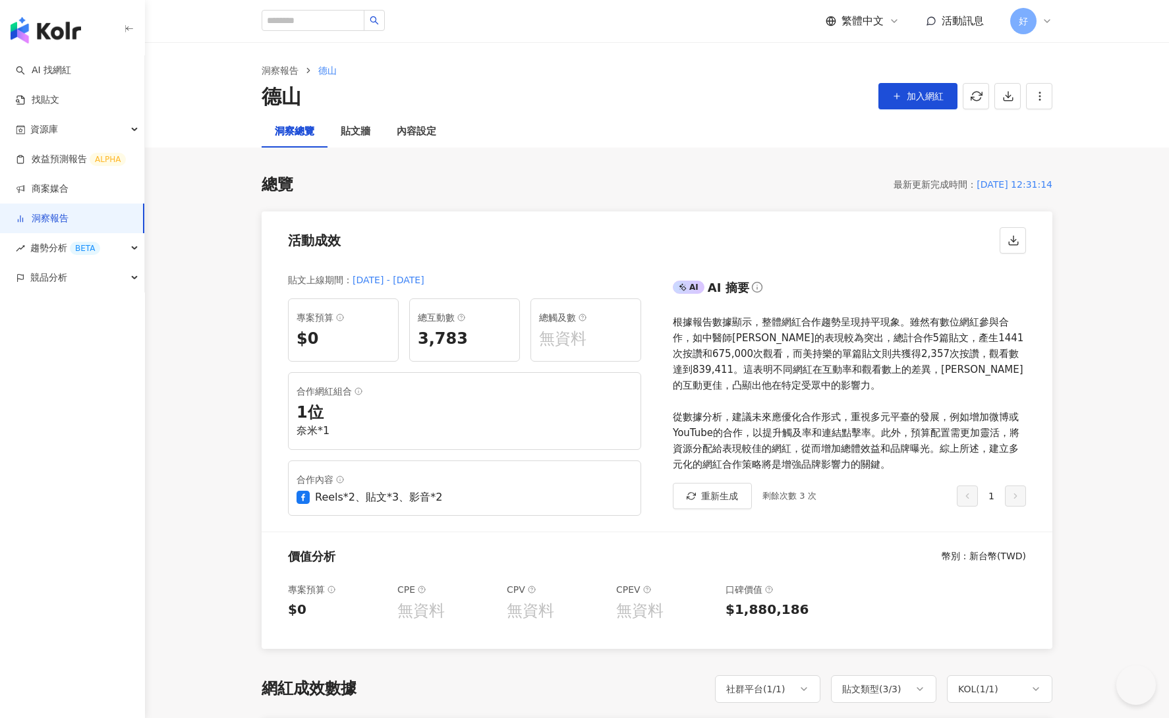 The image size is (1169, 718). What do you see at coordinates (586, 318) in the screenshot?
I see `div: 總觸及數` at bounding box center [586, 318].